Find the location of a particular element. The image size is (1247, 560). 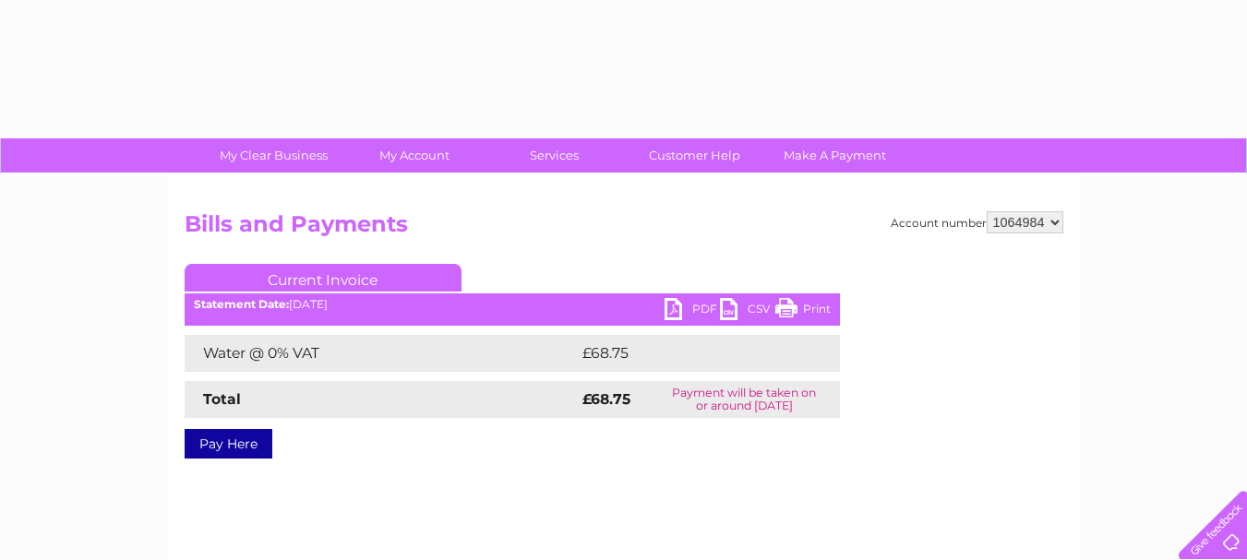

a: My Clear Business is located at coordinates (273, 155).